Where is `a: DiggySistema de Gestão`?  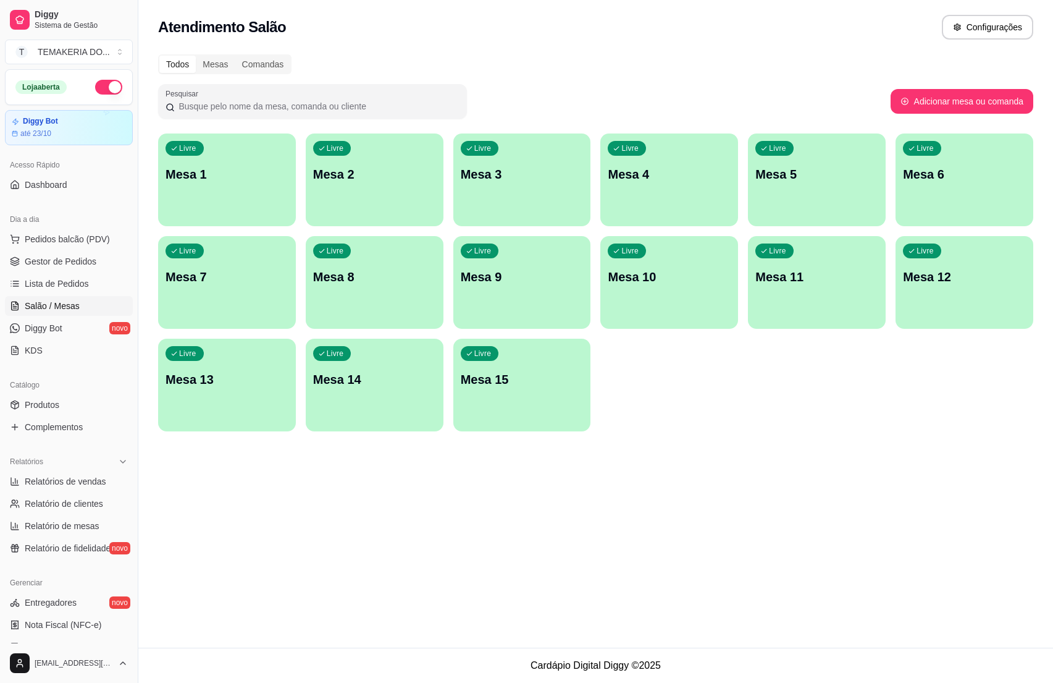 a: DiggySistema de Gestão is located at coordinates (69, 20).